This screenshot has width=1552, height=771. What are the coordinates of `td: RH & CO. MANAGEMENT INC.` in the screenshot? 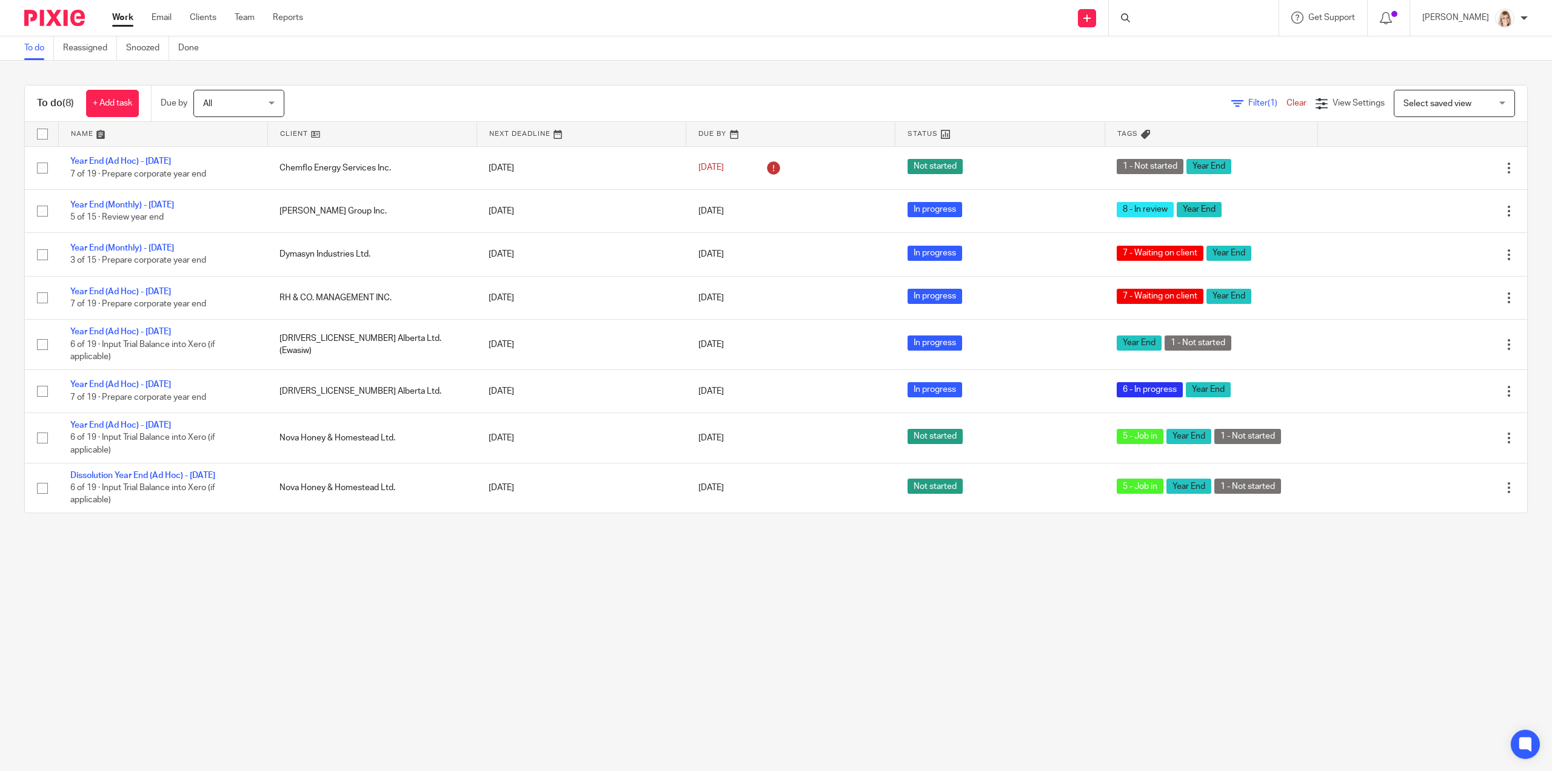 It's located at (372, 297).